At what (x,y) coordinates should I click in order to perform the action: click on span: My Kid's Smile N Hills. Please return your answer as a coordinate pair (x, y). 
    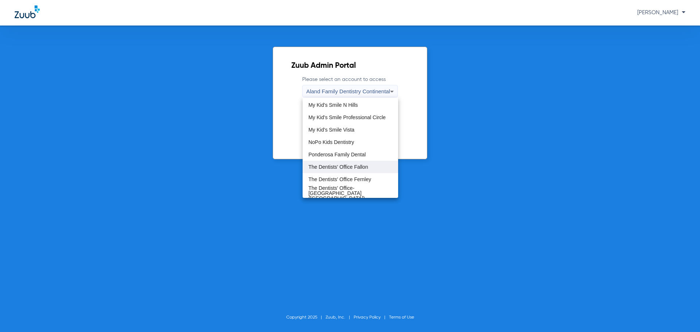
    Looking at the image, I should click on (333, 105).